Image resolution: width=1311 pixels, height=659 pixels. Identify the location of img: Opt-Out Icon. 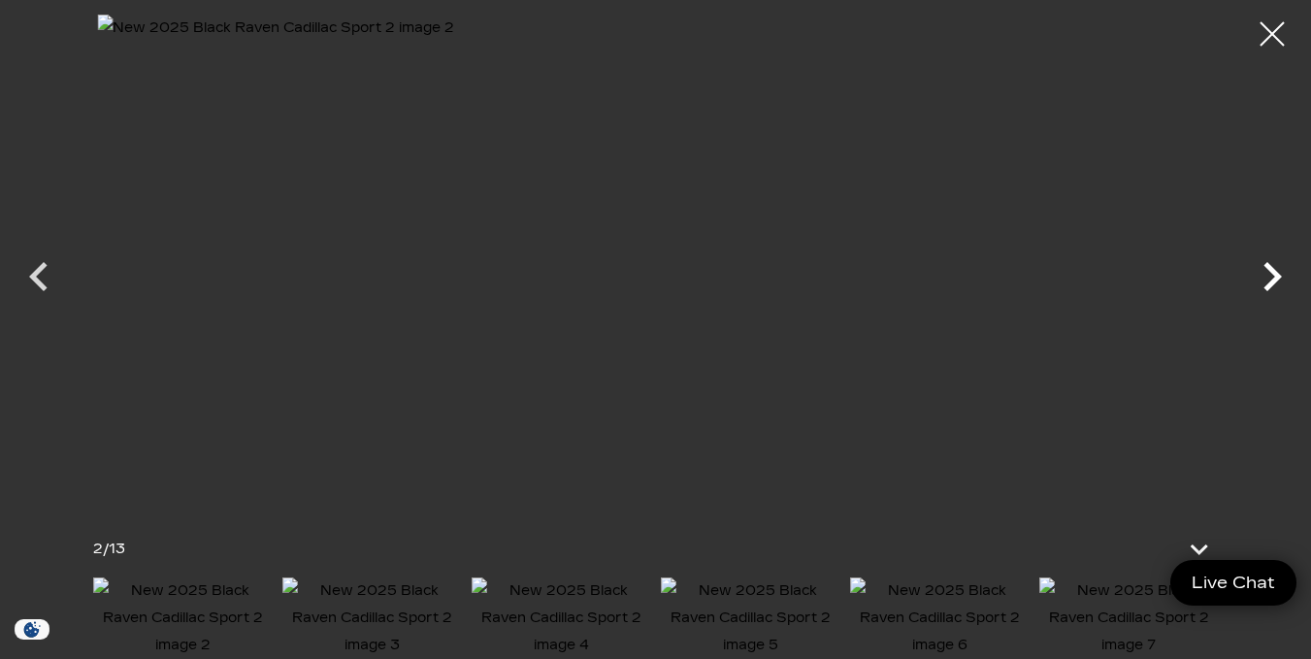
(32, 629).